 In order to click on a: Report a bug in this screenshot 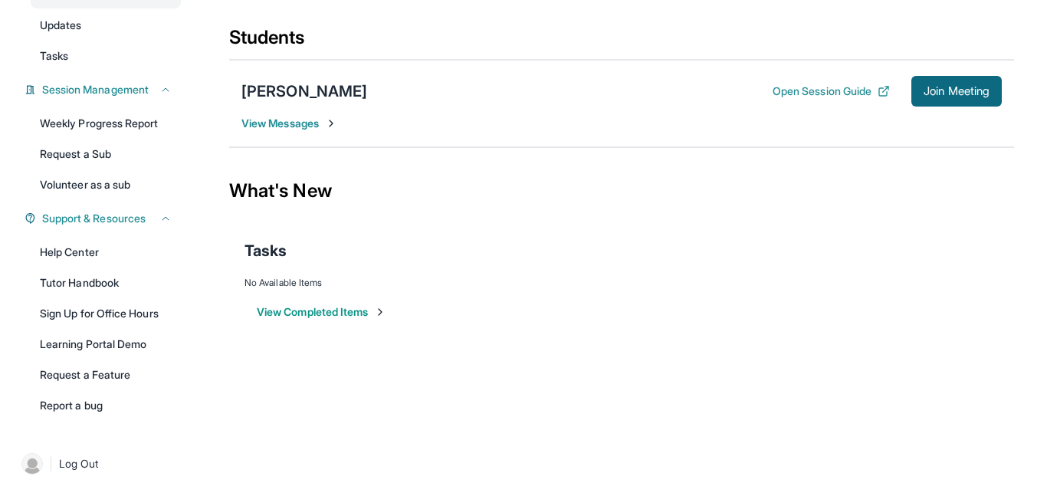, I will do `click(106, 405)`.